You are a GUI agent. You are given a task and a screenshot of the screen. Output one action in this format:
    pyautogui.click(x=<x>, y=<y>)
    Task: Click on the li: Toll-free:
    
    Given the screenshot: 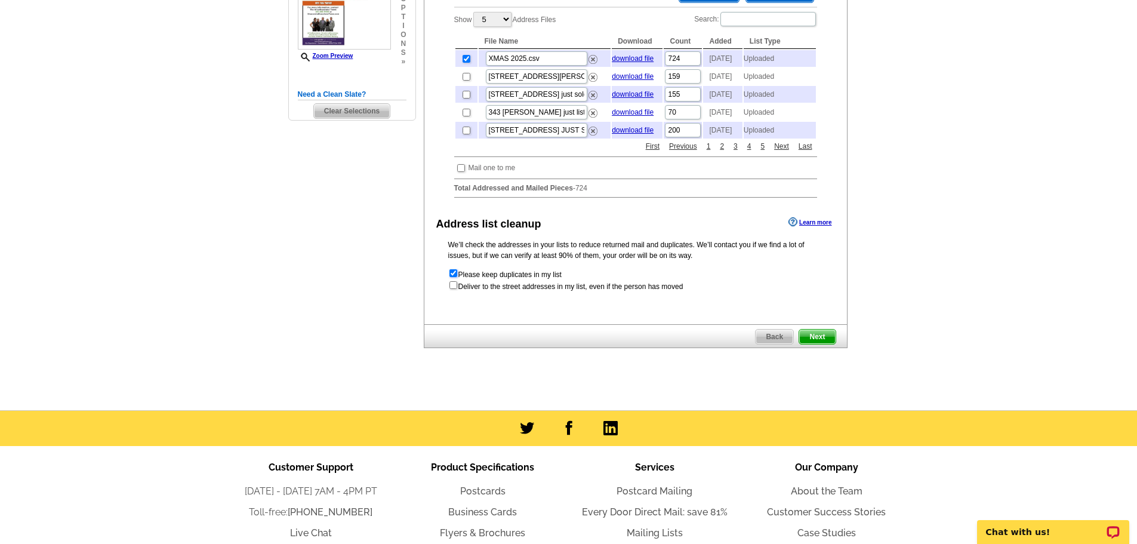 What is the action you would take?
    pyautogui.click(x=311, y=512)
    